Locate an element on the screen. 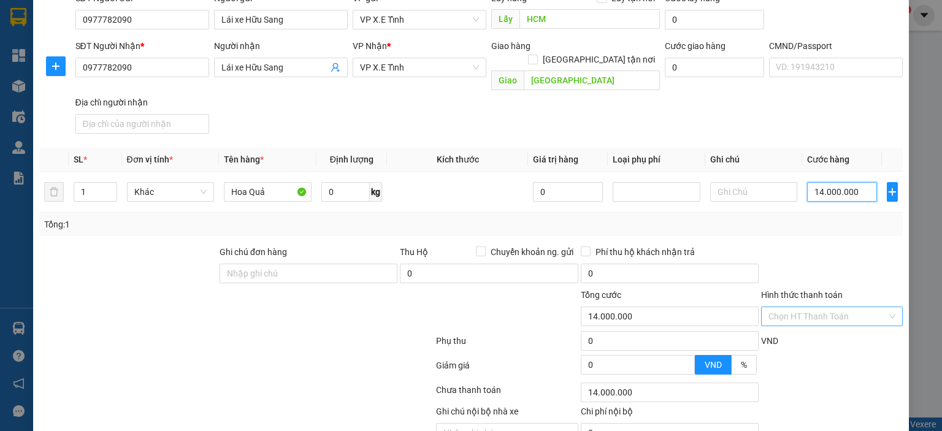 This screenshot has width=942, height=431. span: Giá trị hàng is located at coordinates (556, 159).